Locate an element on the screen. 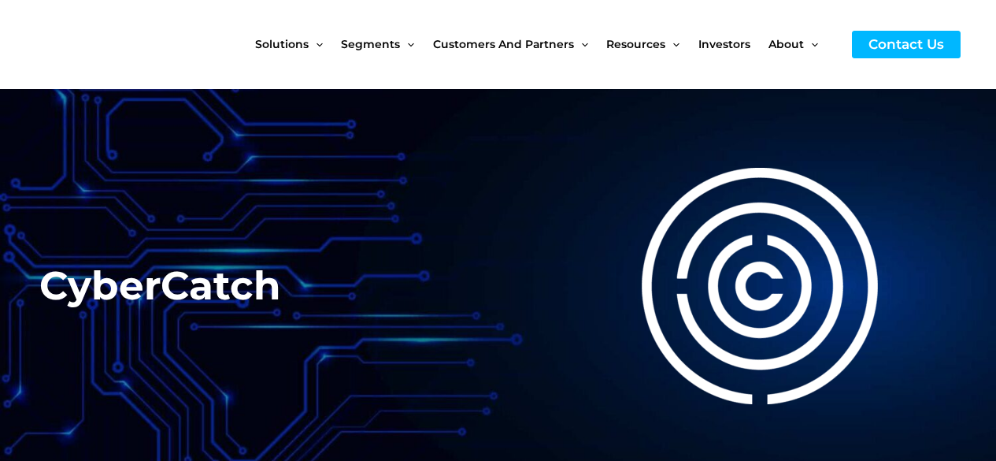 Image resolution: width=996 pixels, height=461 pixels. span: Investors is located at coordinates (724, 44).